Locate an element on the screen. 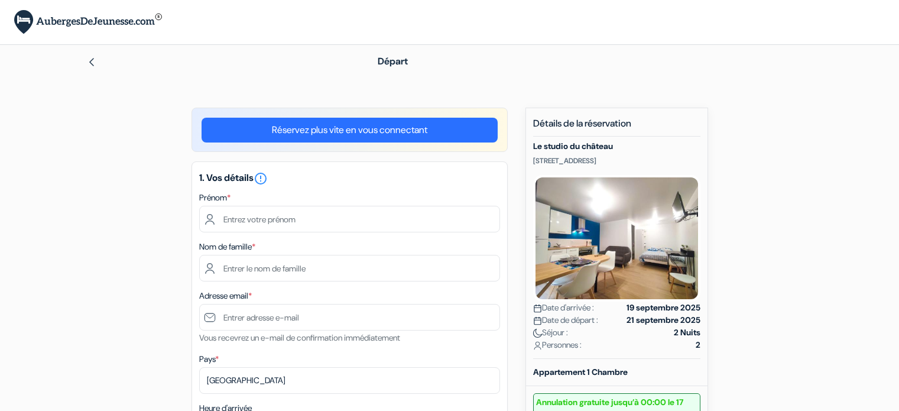  img: AubergesDeJeunesse.com is located at coordinates (88, 22).